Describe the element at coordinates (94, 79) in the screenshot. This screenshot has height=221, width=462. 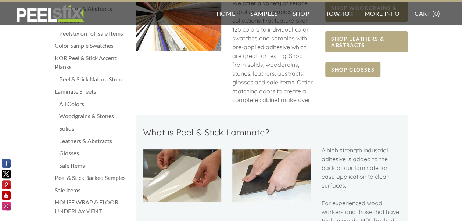
I see `a: Peel & Stick Natura Stone` at that location.